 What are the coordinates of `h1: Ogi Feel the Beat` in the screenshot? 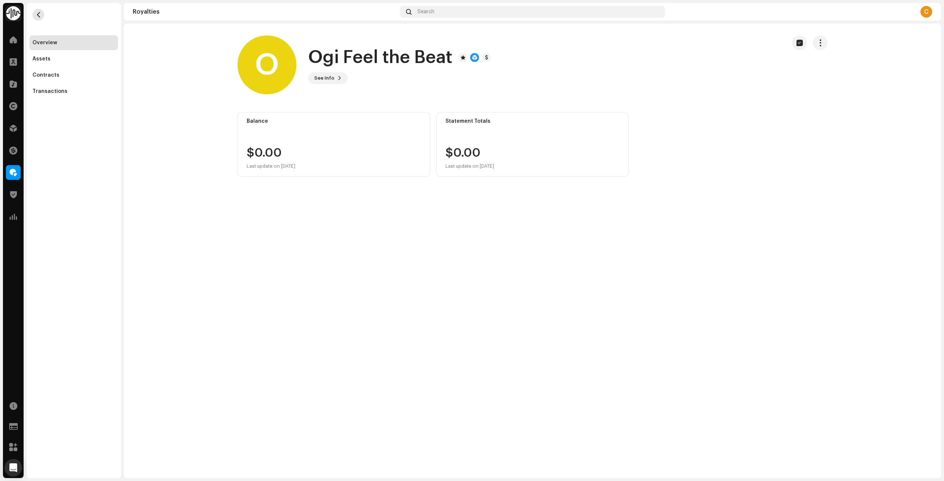 It's located at (380, 57).